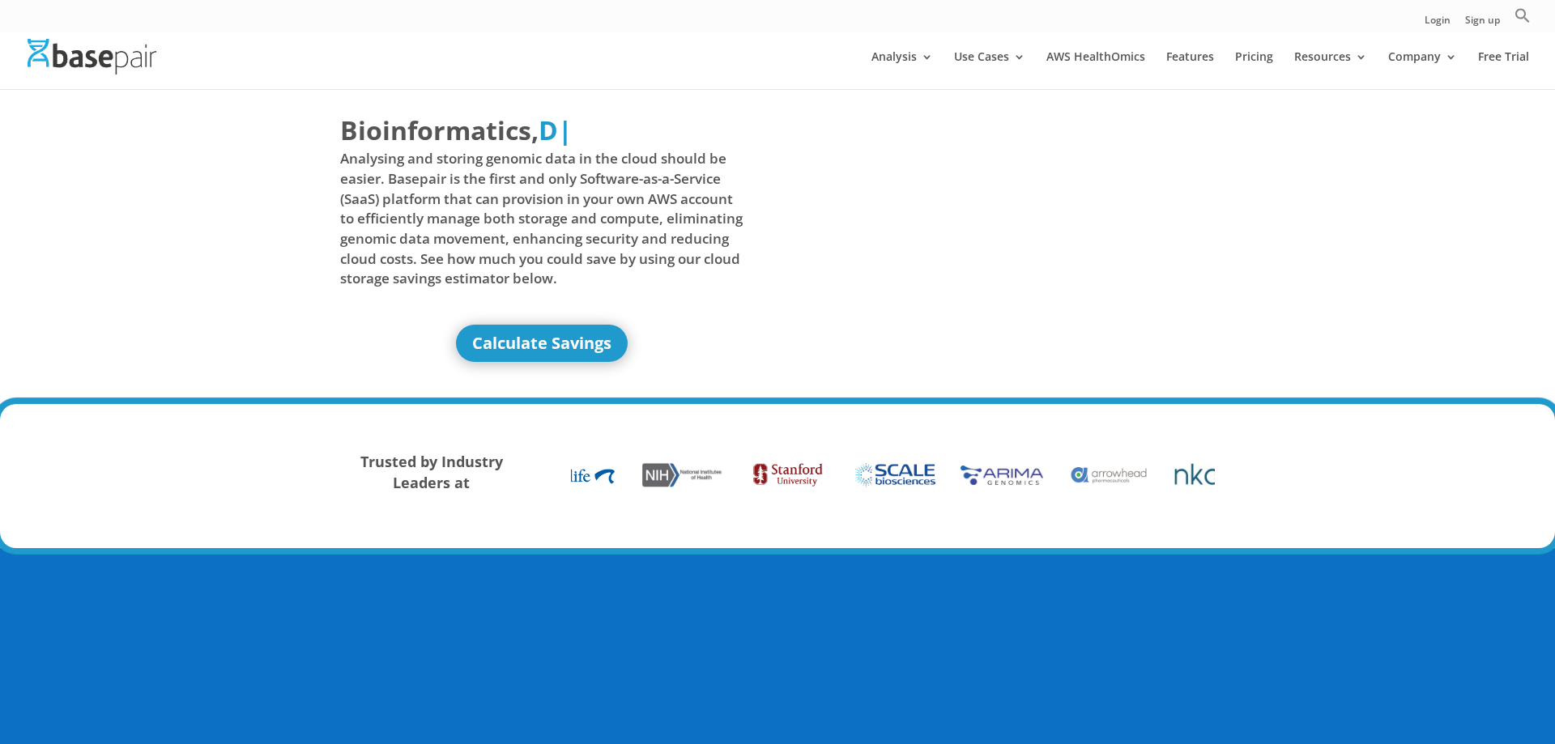 The image size is (1555, 744). I want to click on a: AWS HealthOmics, so click(1095, 70).